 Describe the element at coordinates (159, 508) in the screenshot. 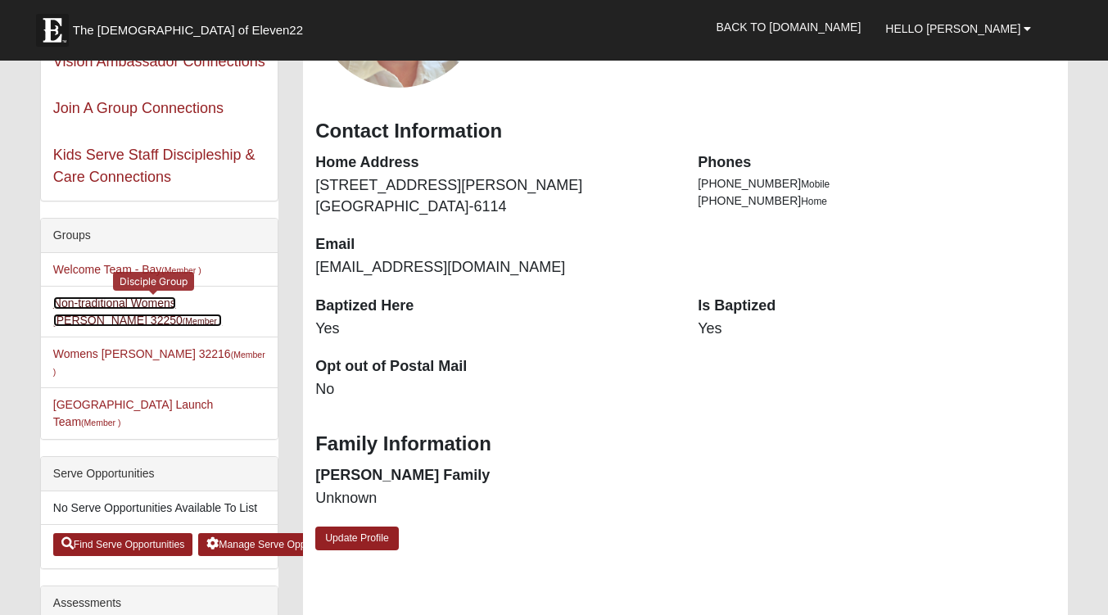

I see `li: No Serve Opportunities Available To List` at that location.